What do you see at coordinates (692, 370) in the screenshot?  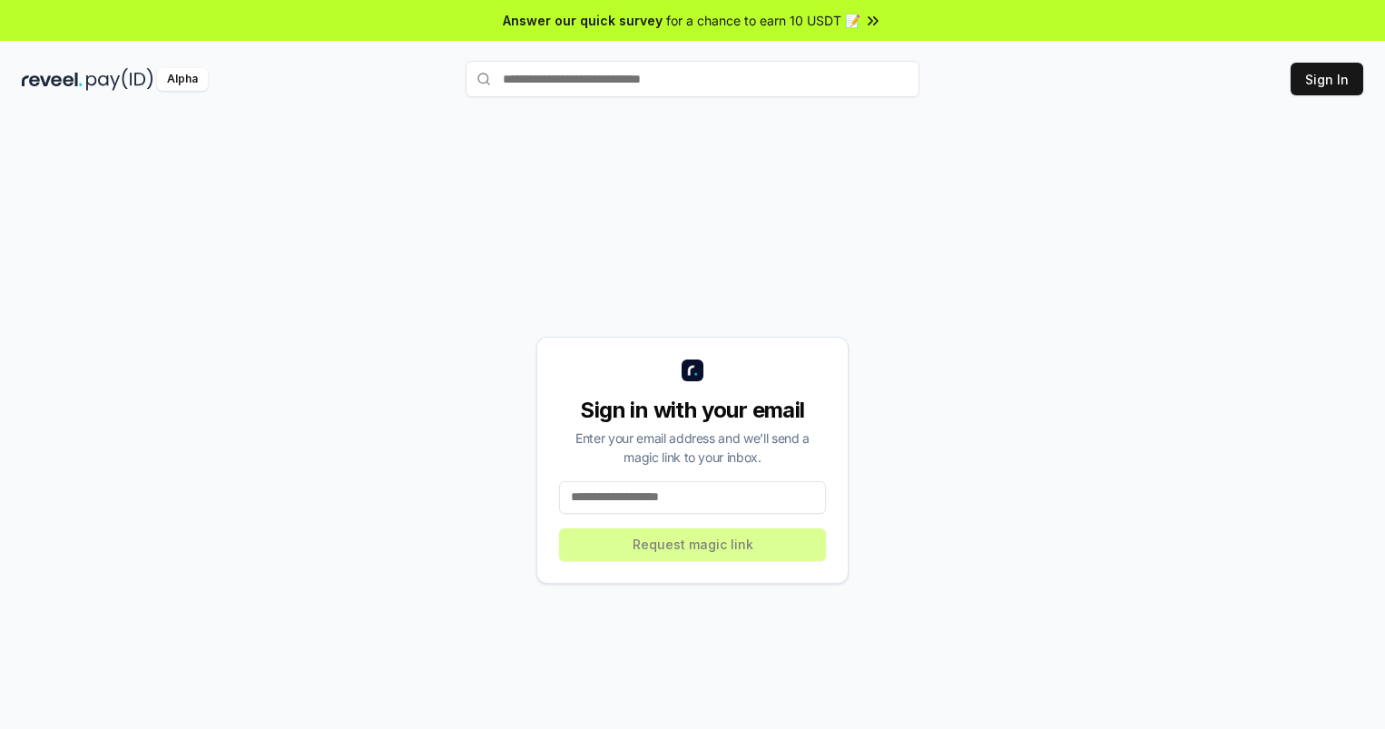 I see `img: logo_small` at bounding box center [692, 370].